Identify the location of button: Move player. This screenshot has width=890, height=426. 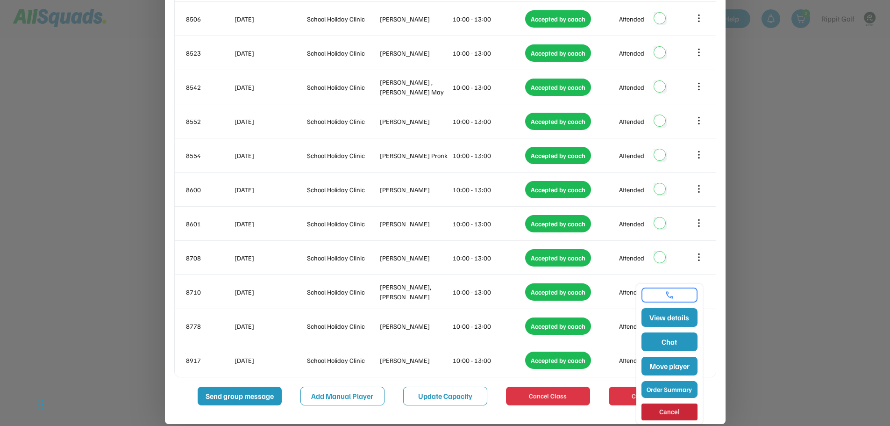
(670, 366).